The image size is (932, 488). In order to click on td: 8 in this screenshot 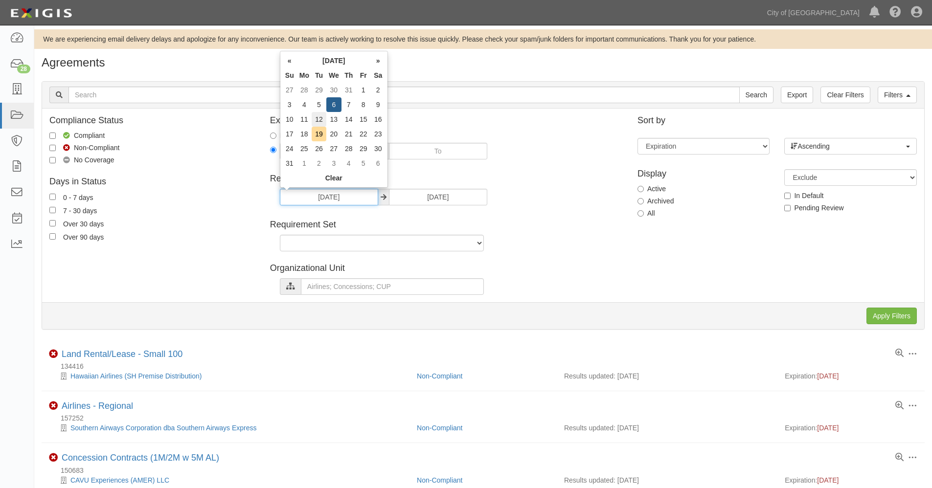, I will do `click(364, 105)`.